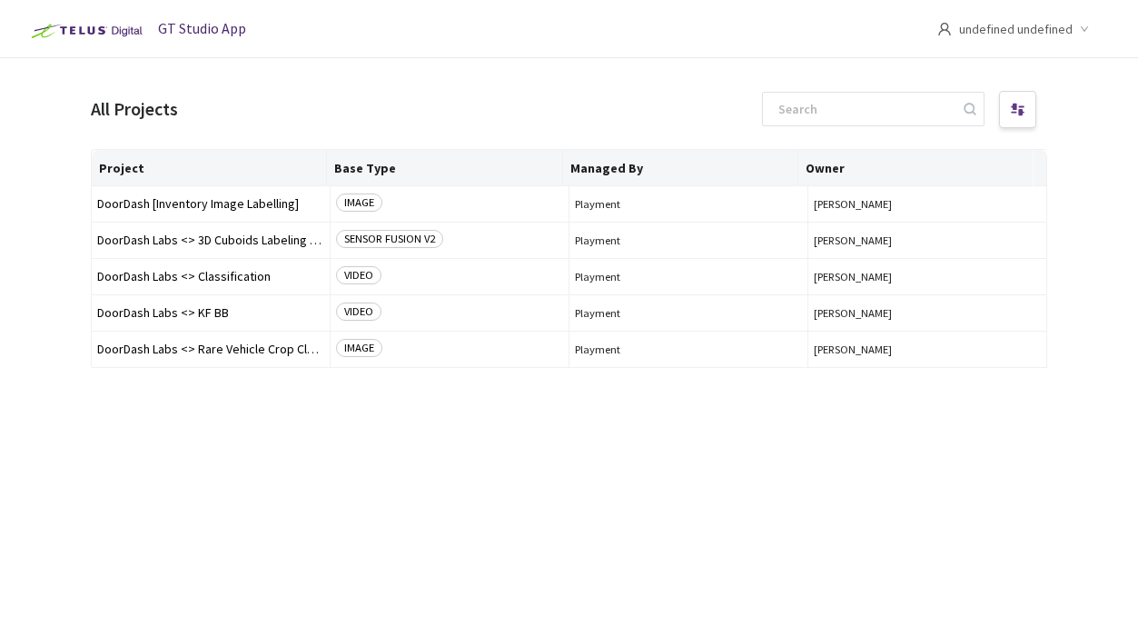 Image resolution: width=1138 pixels, height=636 pixels. What do you see at coordinates (211, 276) in the screenshot?
I see `span: DoorDash Labs <> Classification` at bounding box center [211, 276].